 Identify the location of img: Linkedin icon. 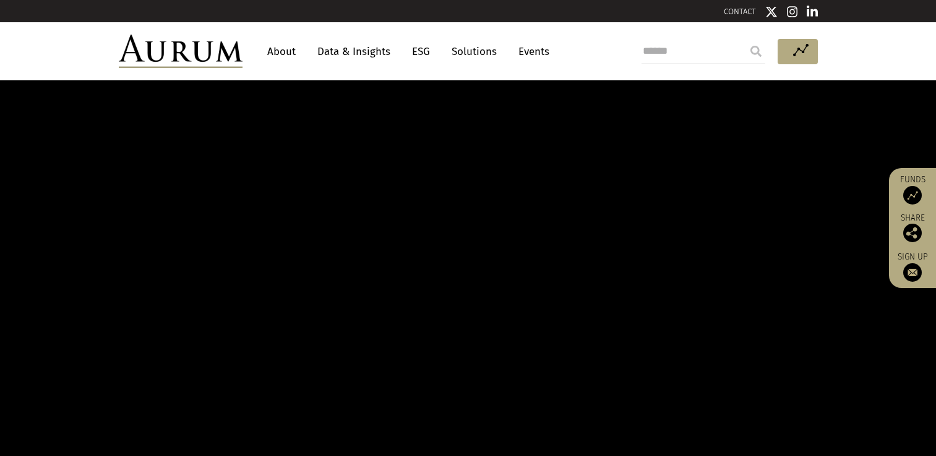
(812, 12).